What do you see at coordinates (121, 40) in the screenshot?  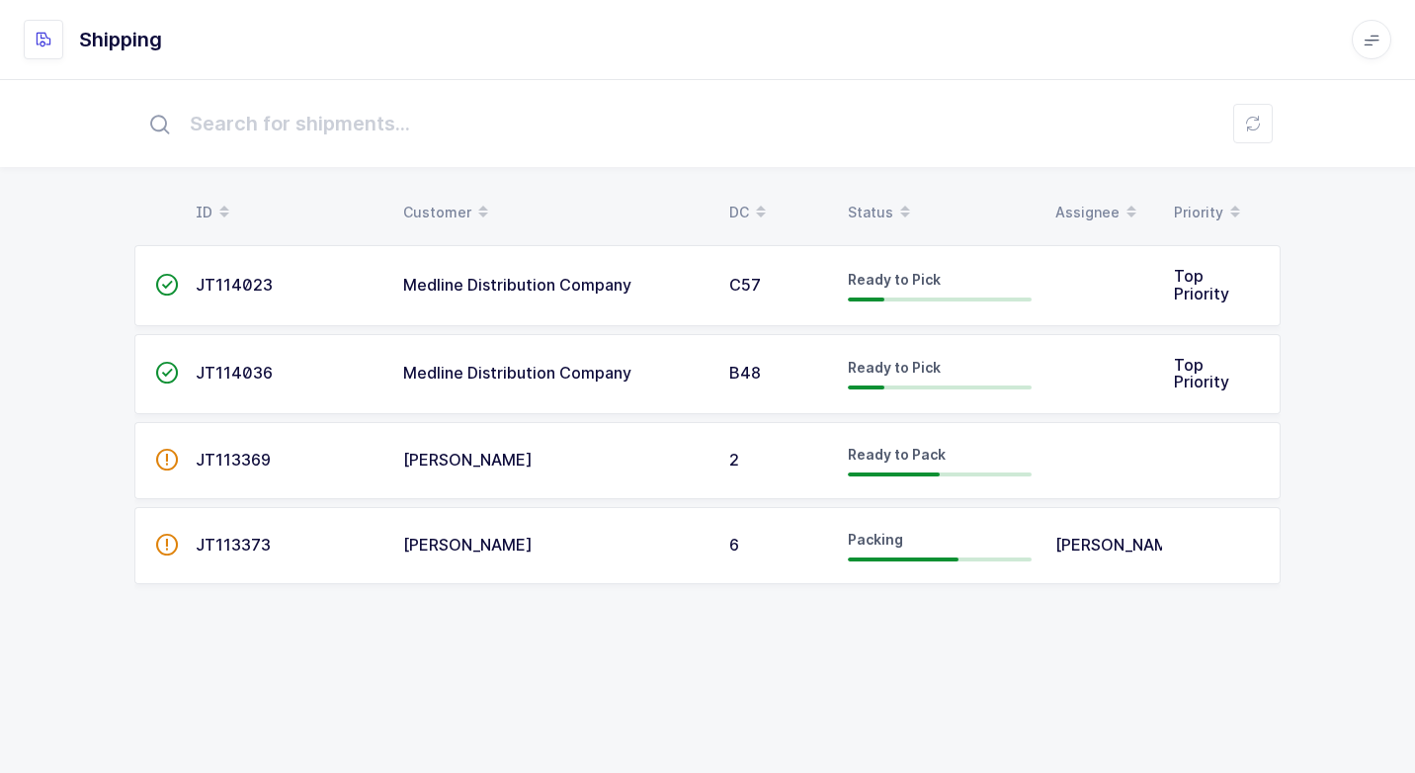 I see `h1: Shipping` at bounding box center [121, 40].